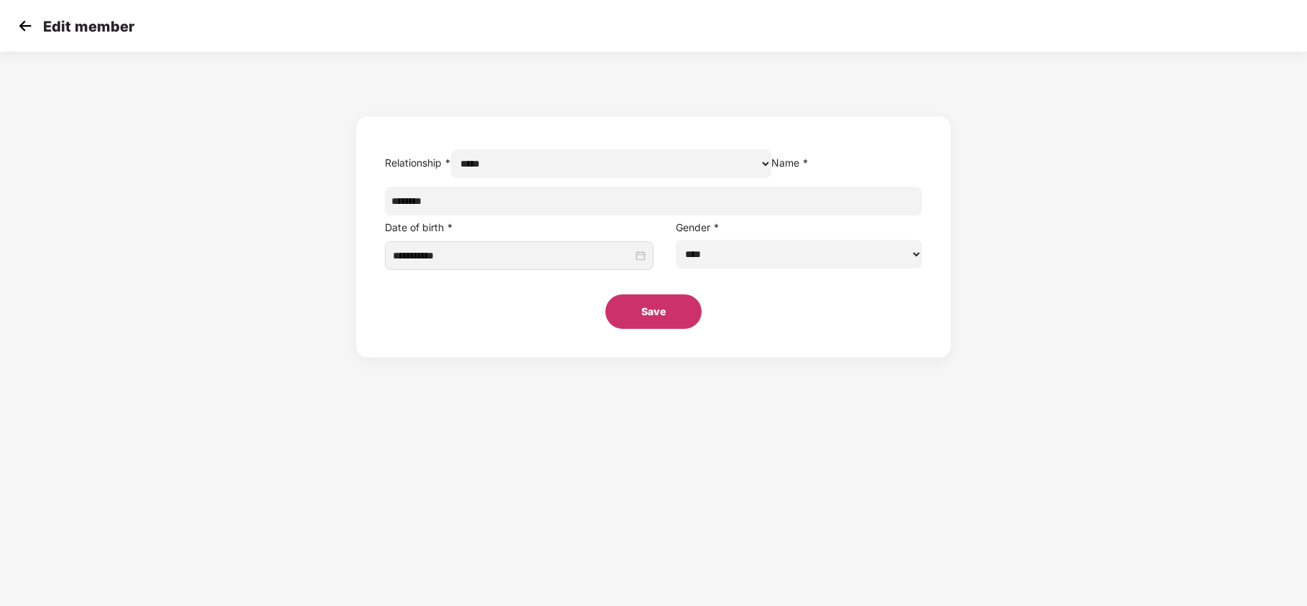 The width and height of the screenshot is (1307, 606). What do you see at coordinates (790, 162) in the screenshot?
I see `label: Name *` at bounding box center [790, 162].